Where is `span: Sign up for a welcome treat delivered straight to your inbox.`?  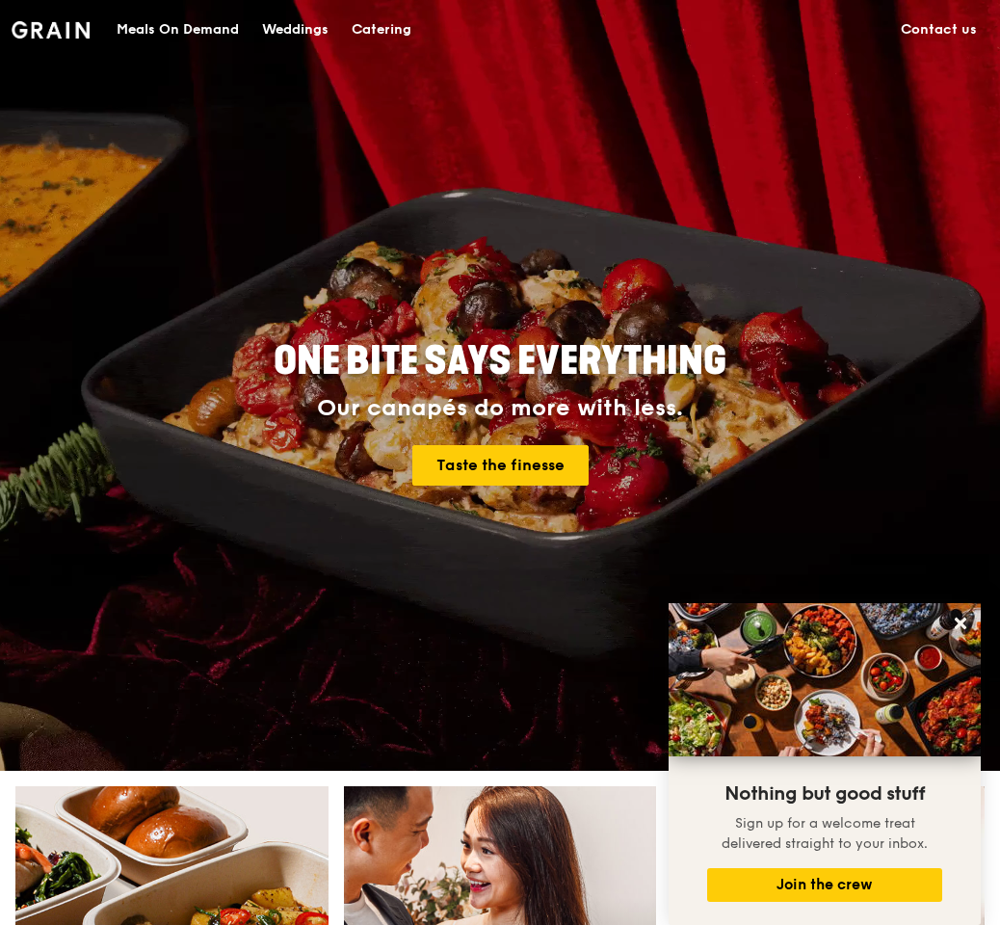 span: Sign up for a welcome treat delivered straight to your inbox. is located at coordinates (824, 833).